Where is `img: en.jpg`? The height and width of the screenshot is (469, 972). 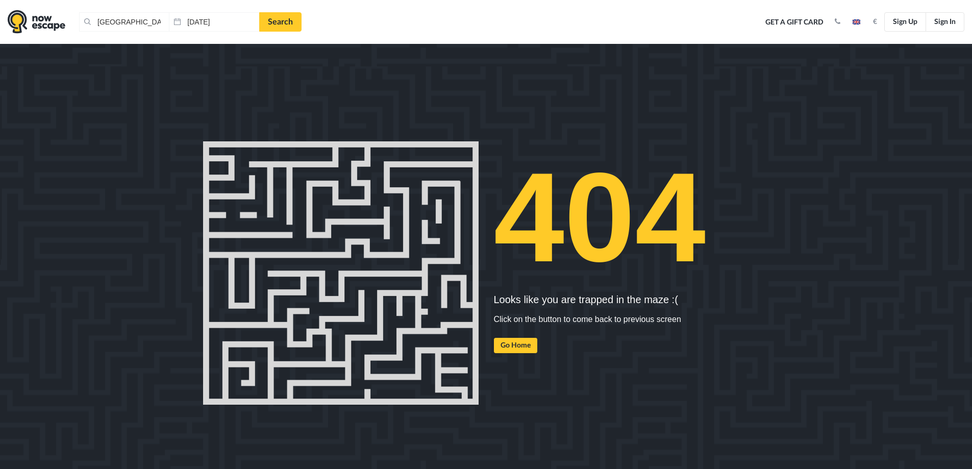 img: en.jpg is located at coordinates (856, 22).